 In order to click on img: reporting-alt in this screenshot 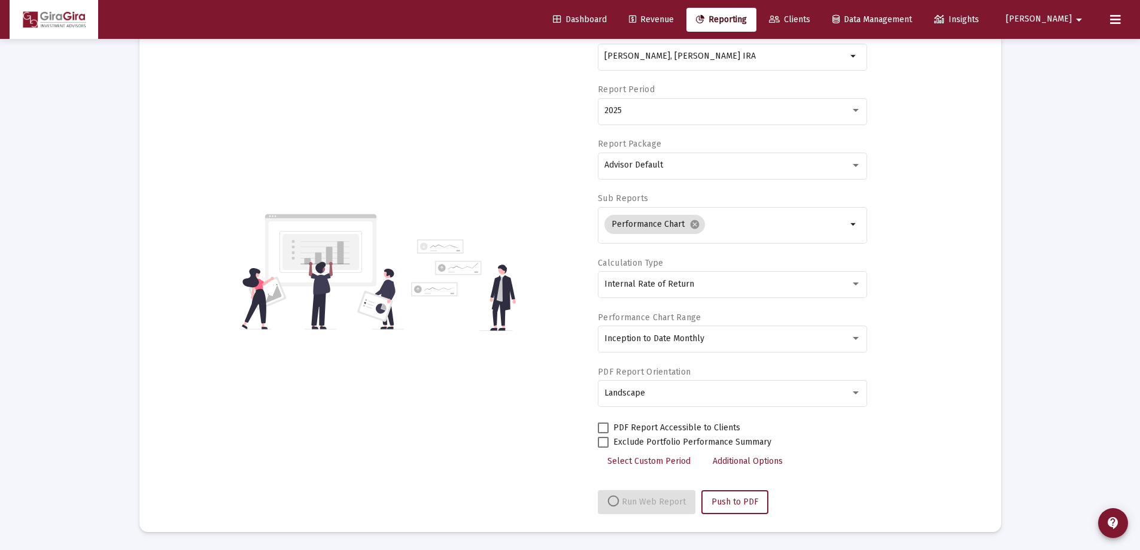, I will do `click(463, 285)`.